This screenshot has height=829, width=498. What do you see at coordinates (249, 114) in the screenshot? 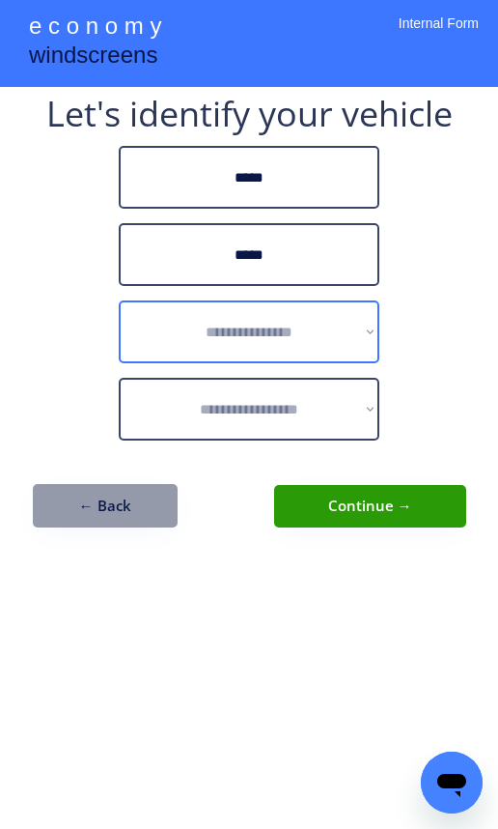
I see `div: Let's identify your vehicle` at bounding box center [249, 114].